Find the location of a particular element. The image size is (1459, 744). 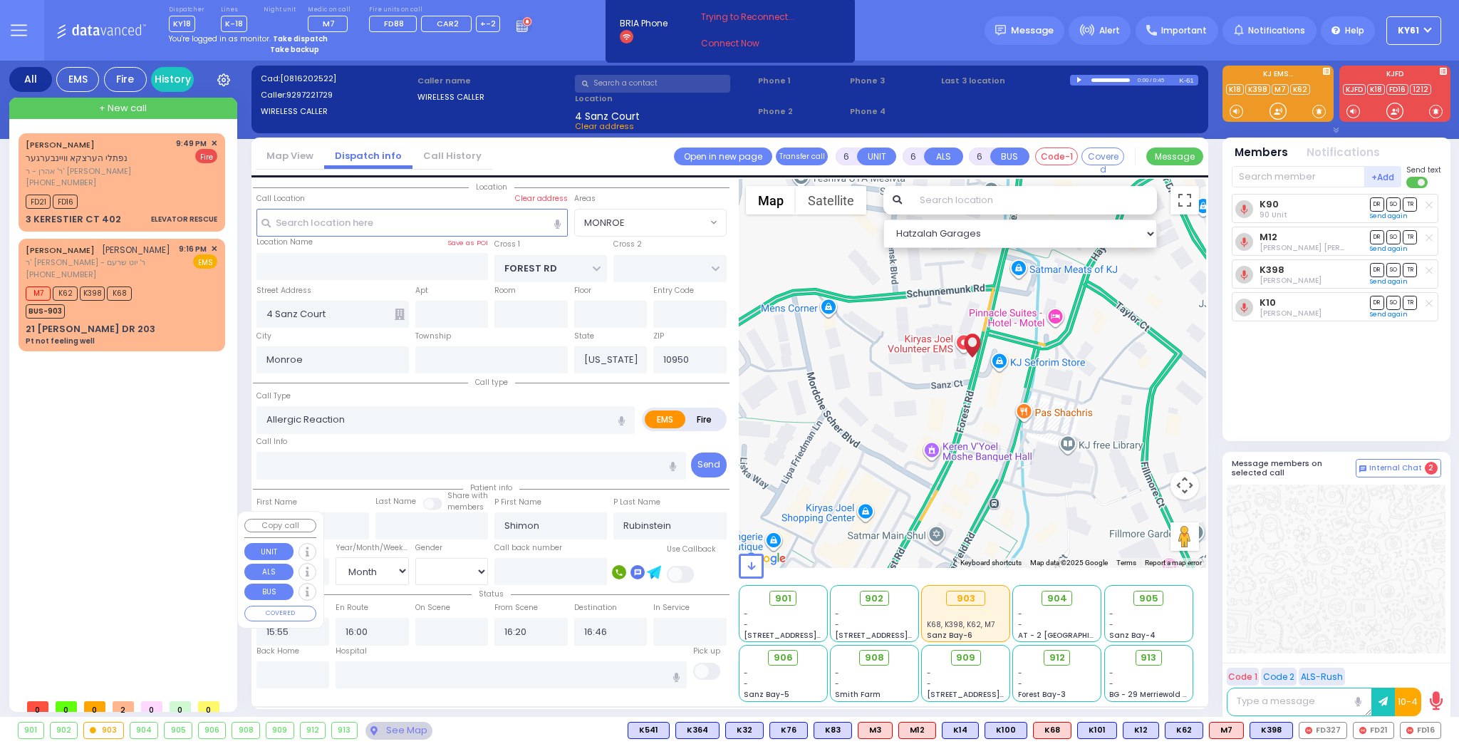

span: Smith Farm is located at coordinates (858, 694).